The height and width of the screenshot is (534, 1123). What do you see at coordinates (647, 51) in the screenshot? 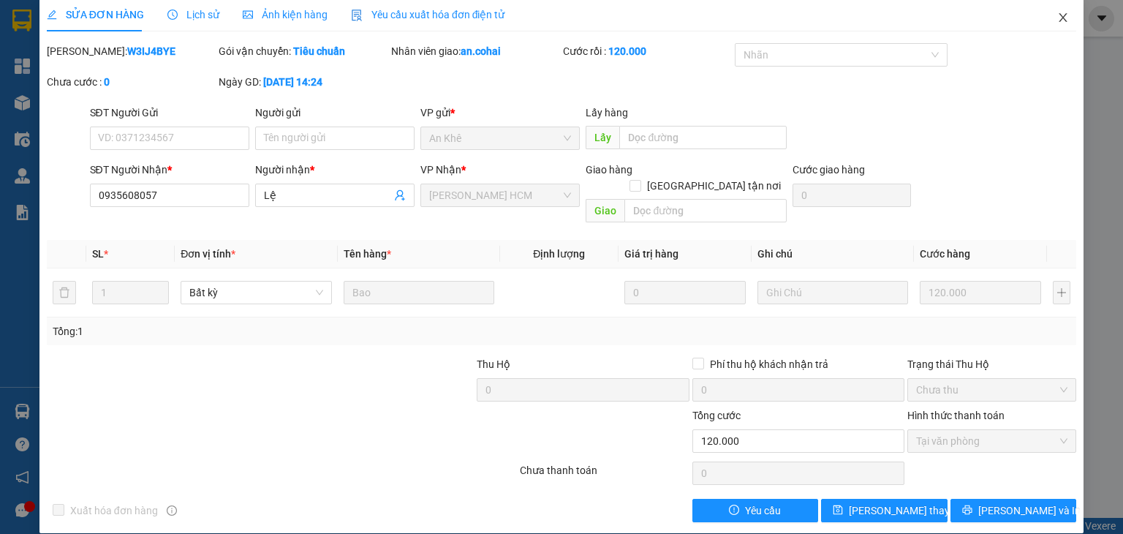
I see `div: Cước rồi :` at bounding box center [647, 51].